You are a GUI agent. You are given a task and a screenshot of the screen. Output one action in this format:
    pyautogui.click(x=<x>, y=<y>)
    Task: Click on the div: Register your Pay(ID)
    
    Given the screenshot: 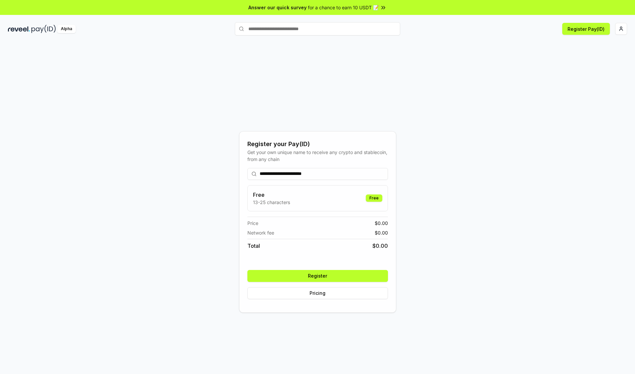 What is the action you would take?
    pyautogui.click(x=318, y=144)
    